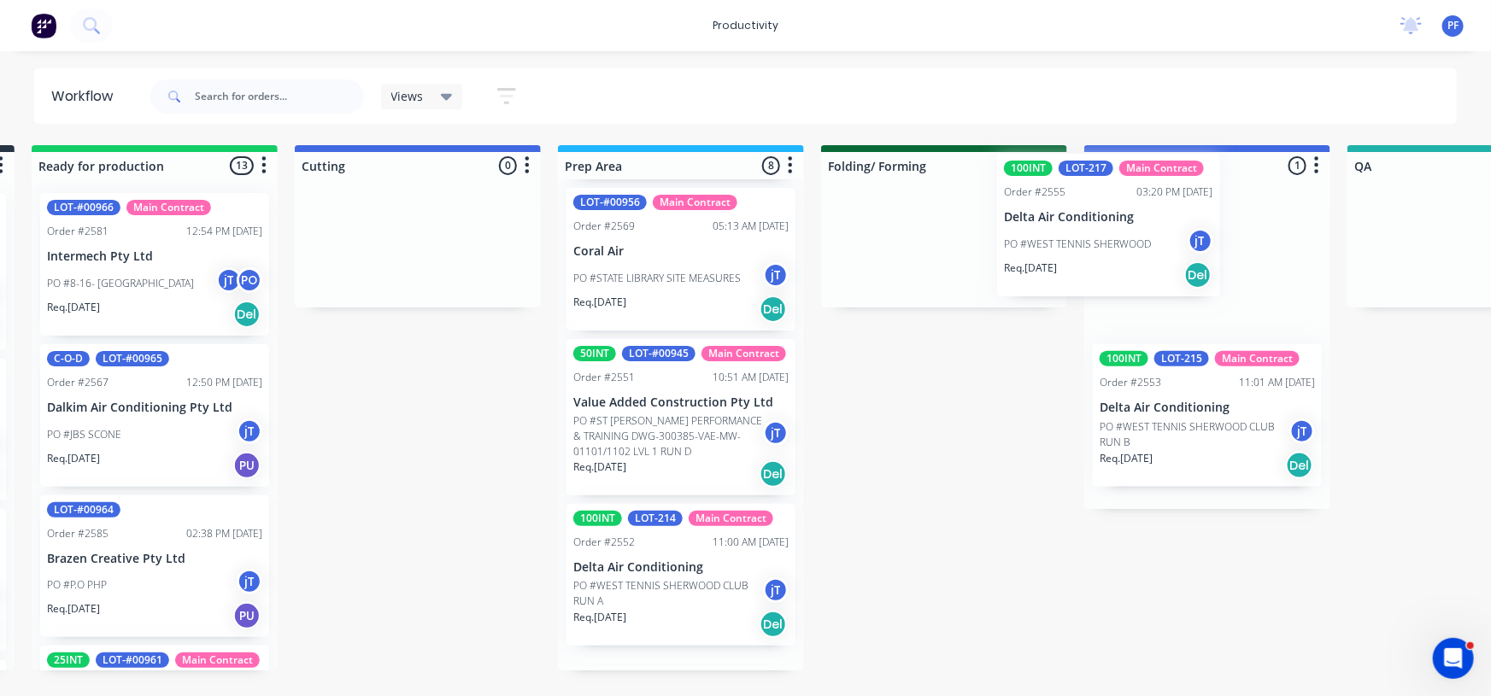 Image resolution: width=1491 pixels, height=696 pixels. I want to click on img: Factory, so click(44, 26).